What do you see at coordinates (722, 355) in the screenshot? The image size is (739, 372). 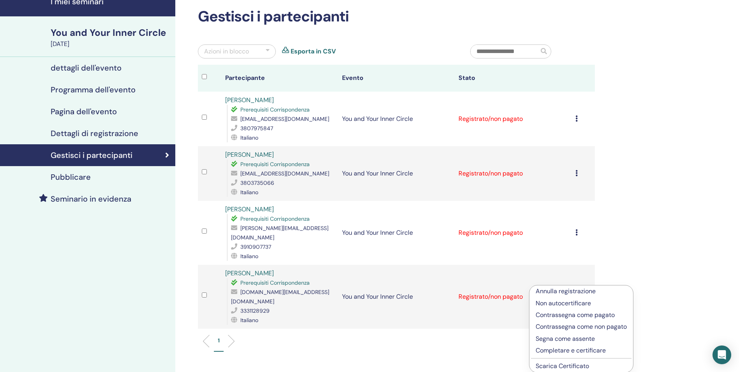 I see `div: Open Intercom Messenger` at bounding box center [722, 355].